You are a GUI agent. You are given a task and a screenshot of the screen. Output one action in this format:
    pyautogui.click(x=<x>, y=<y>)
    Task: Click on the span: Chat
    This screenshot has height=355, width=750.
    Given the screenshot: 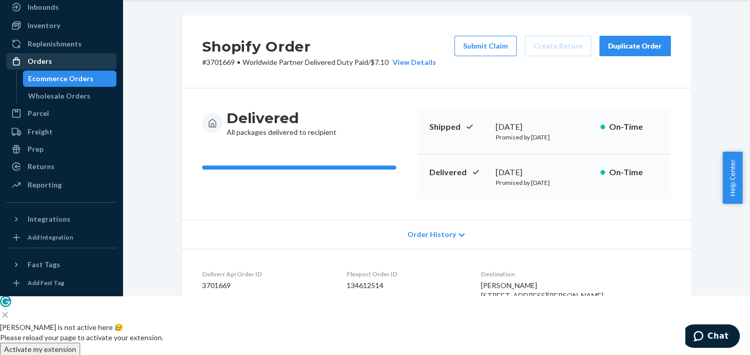 What is the action you would take?
    pyautogui.click(x=33, y=12)
    